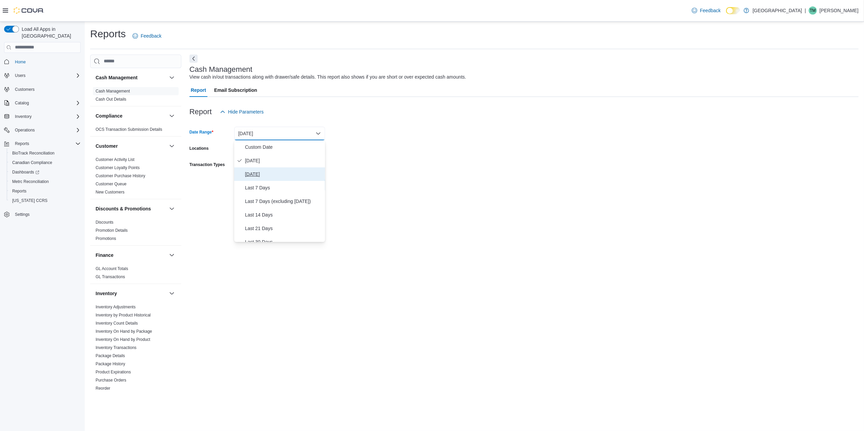  What do you see at coordinates (112, 269) in the screenshot?
I see `a: GL Account Totals` at bounding box center [112, 269].